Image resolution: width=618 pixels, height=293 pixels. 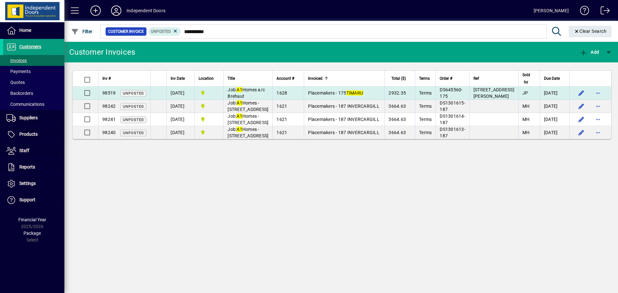 I want to click on span: Placemakers - 175, so click(x=336, y=93).